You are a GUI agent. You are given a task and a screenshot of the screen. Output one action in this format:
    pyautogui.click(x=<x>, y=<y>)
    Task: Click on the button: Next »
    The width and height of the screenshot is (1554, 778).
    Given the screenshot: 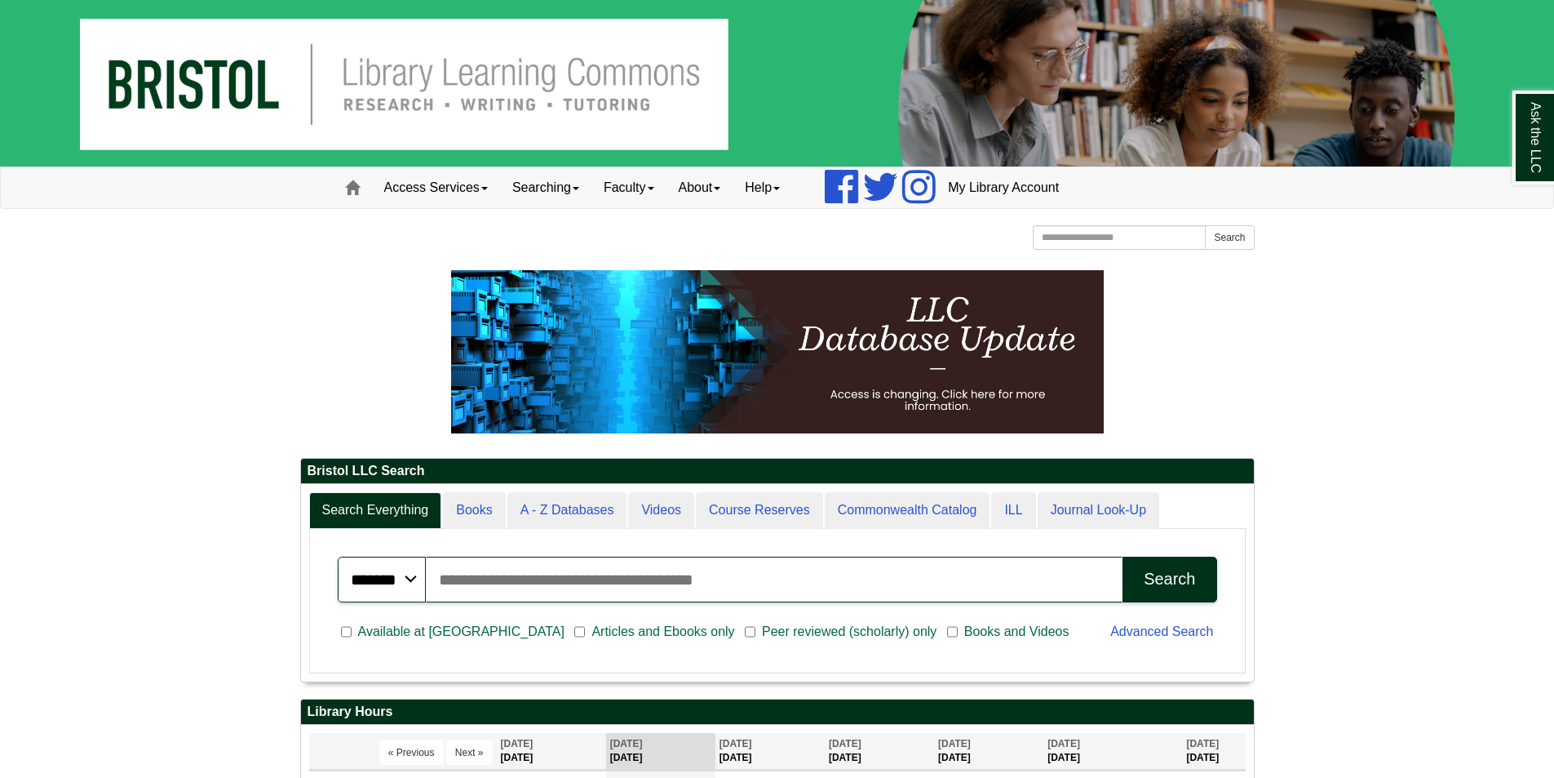 What is the action you would take?
    pyautogui.click(x=469, y=752)
    